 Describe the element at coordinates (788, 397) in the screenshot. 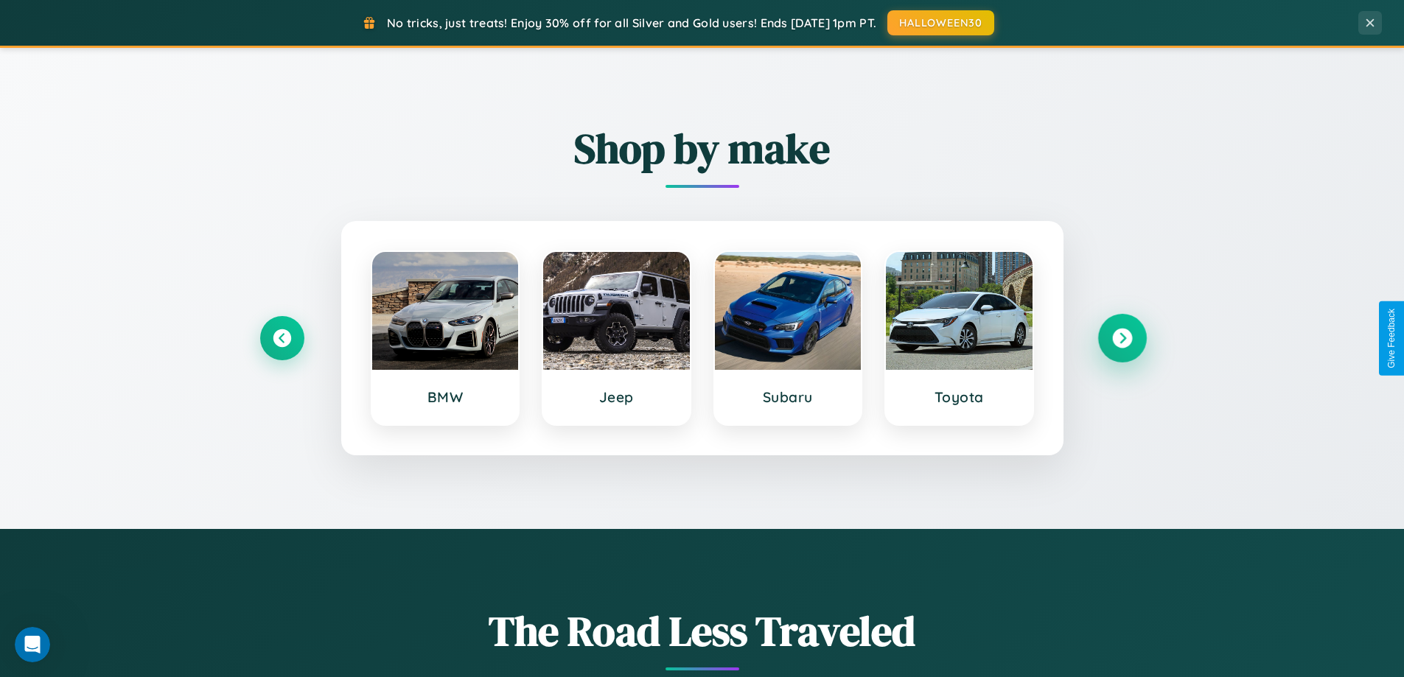

I see `h3: Subaru` at that location.